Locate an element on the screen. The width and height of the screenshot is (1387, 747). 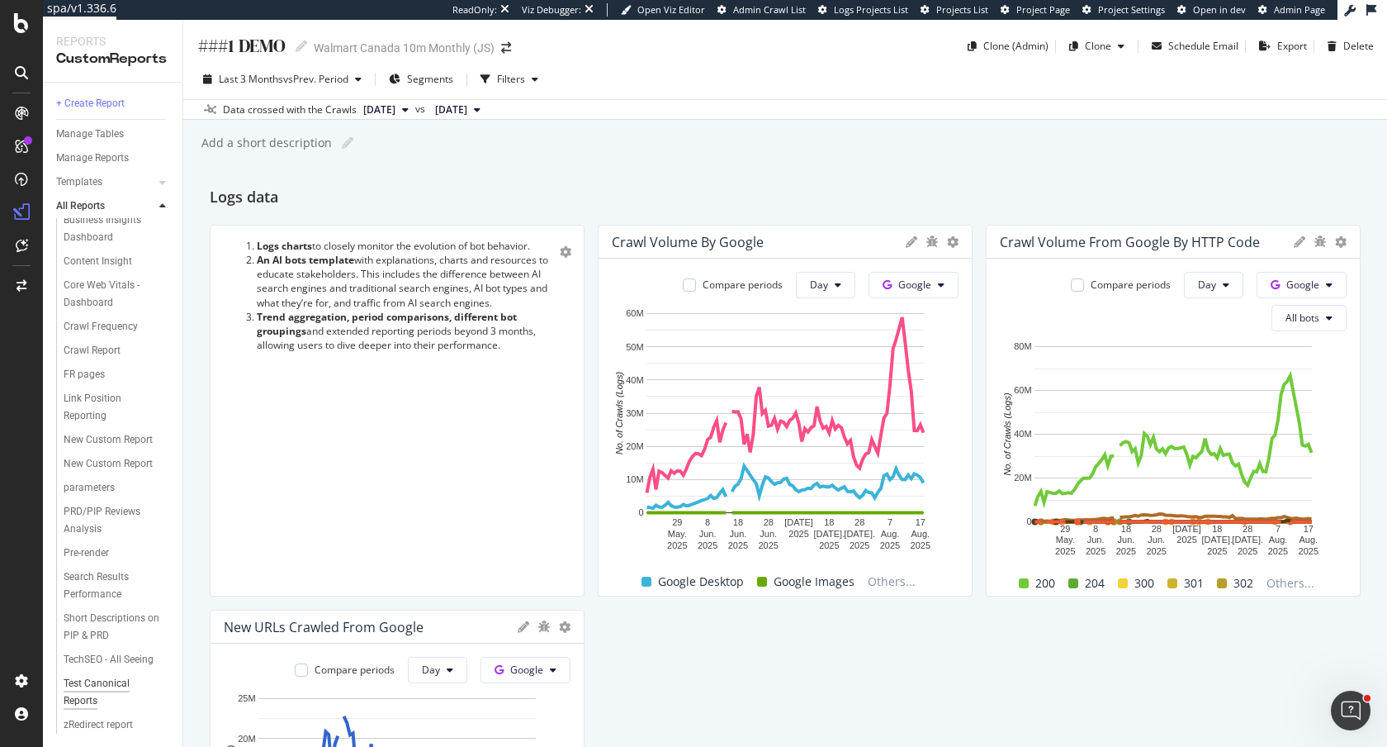
span: 300 is located at coordinates (1145, 583).